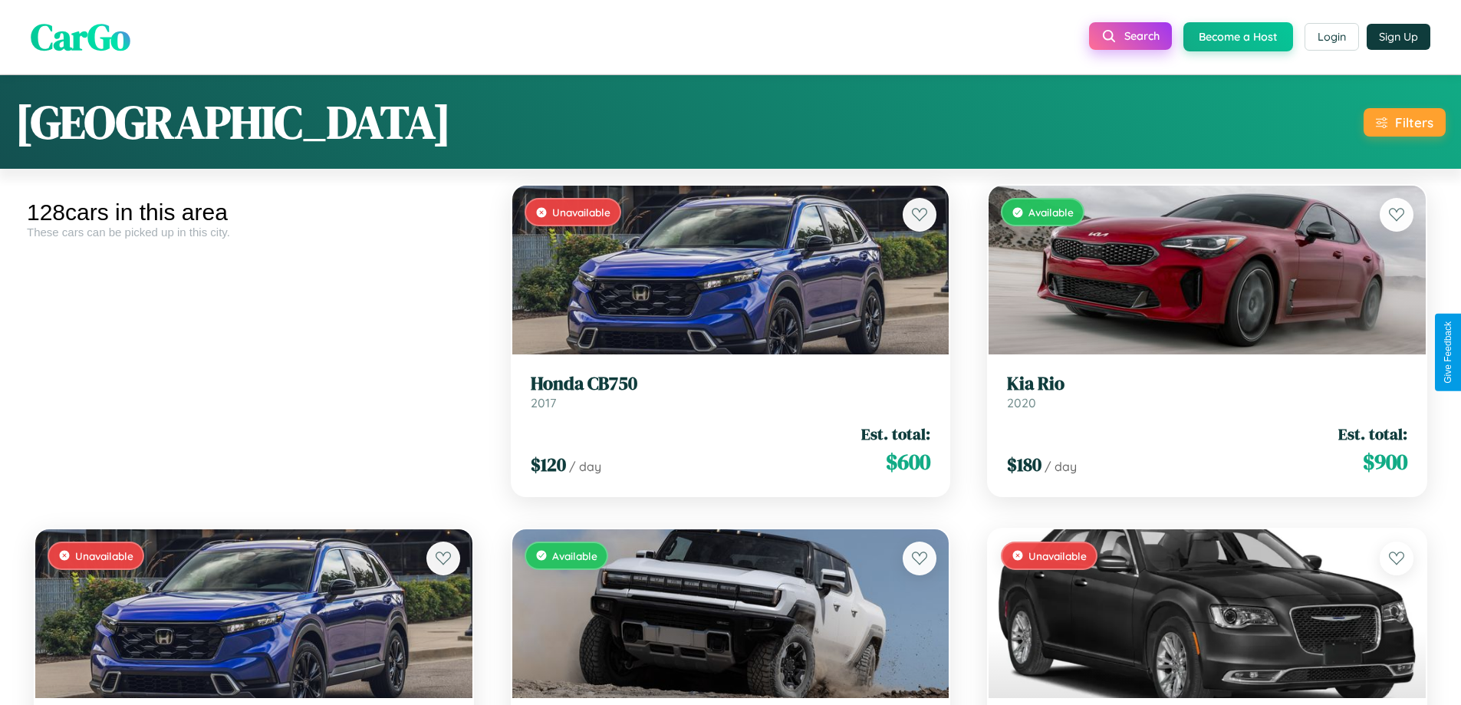 The image size is (1461, 705). What do you see at coordinates (731, 384) in the screenshot?
I see `h3: Honda CB750` at bounding box center [731, 384].